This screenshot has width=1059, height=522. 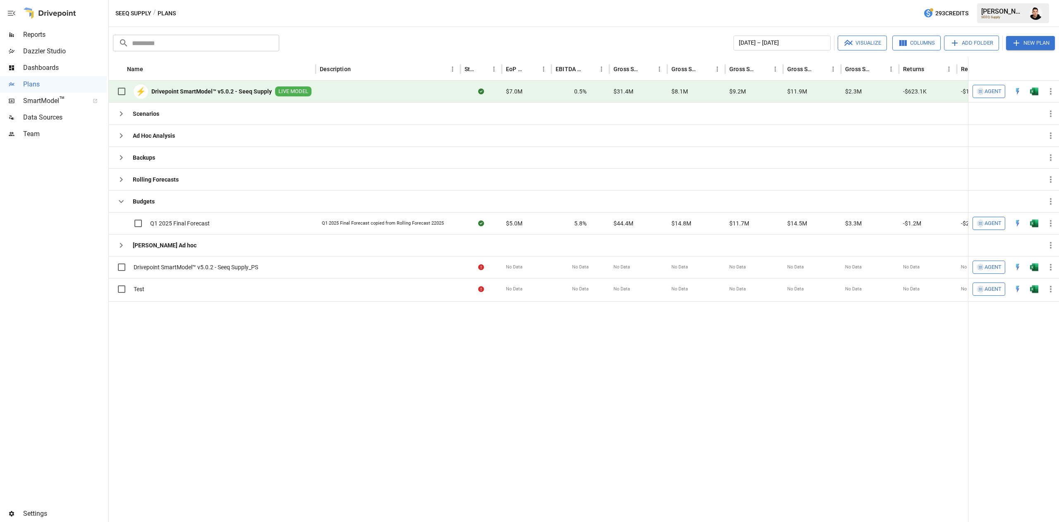 What do you see at coordinates (65, 84) in the screenshot?
I see `span: Plans` at bounding box center [65, 84].